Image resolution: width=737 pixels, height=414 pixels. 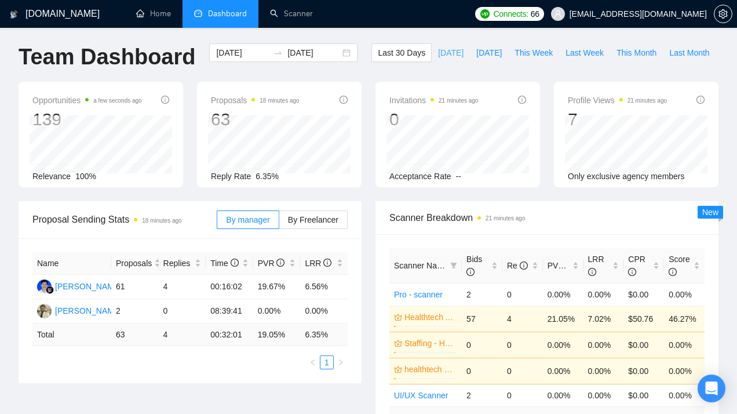 I want to click on div: 0, so click(x=433, y=119).